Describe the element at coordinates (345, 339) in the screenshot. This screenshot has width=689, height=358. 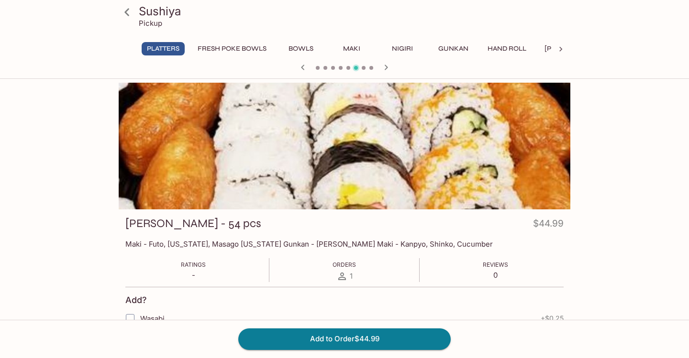
I see `button: Add to Order$44.99` at that location.